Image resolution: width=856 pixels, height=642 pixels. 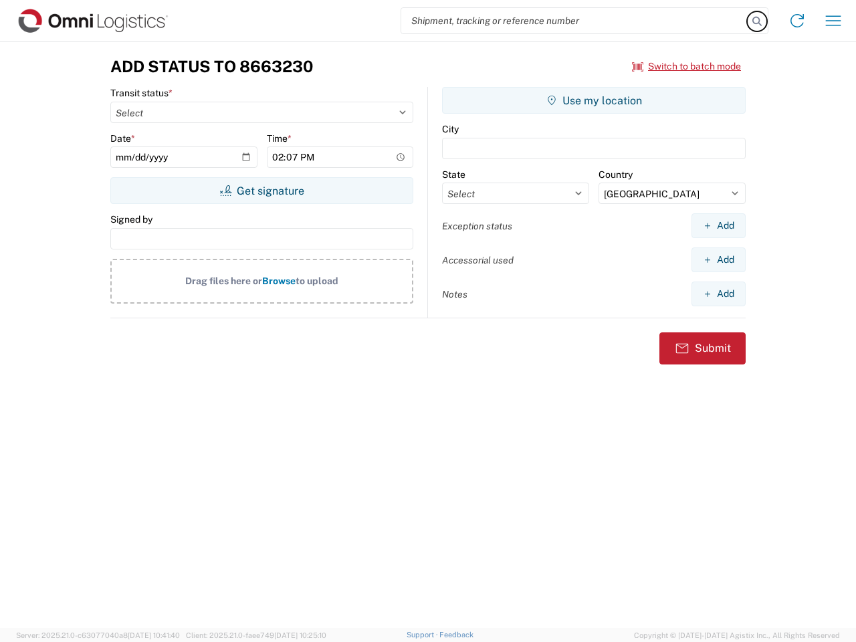 What do you see at coordinates (279, 281) in the screenshot?
I see `span: Browse` at bounding box center [279, 281].